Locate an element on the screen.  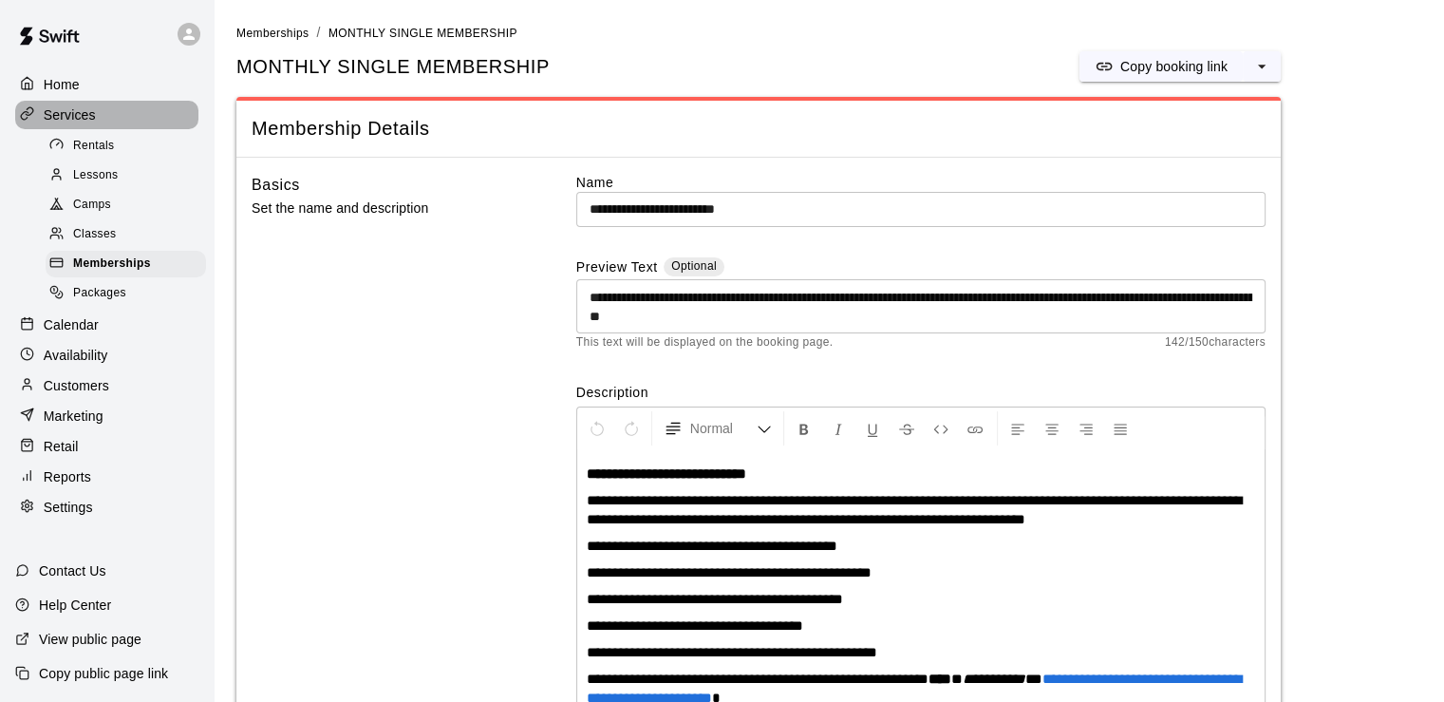
p: Copy public page link is located at coordinates (104, 673).